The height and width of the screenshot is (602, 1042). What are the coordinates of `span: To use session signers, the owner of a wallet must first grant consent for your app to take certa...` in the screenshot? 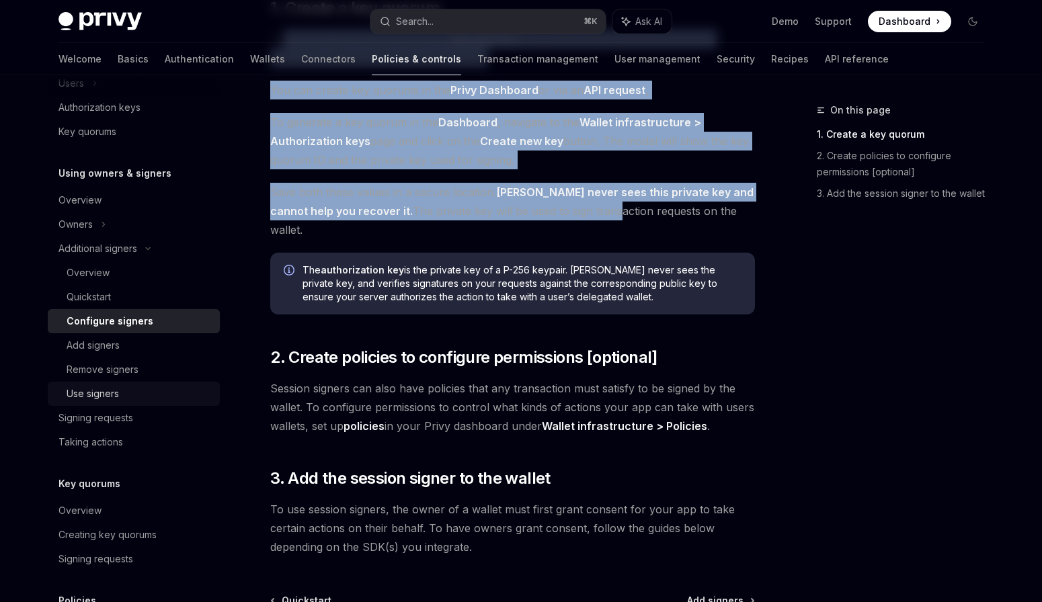 It's located at (512, 528).